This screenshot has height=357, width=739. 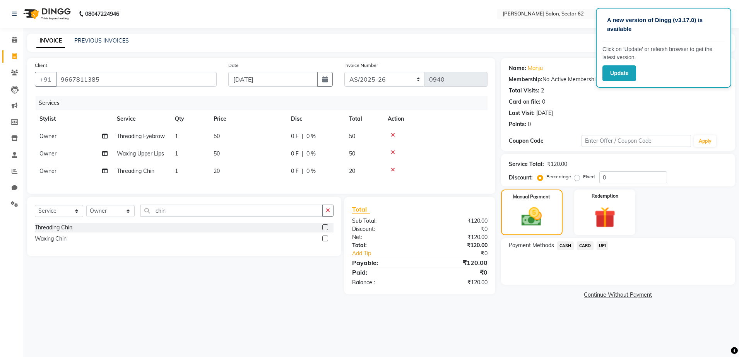 I want to click on span: UPI, so click(x=602, y=246).